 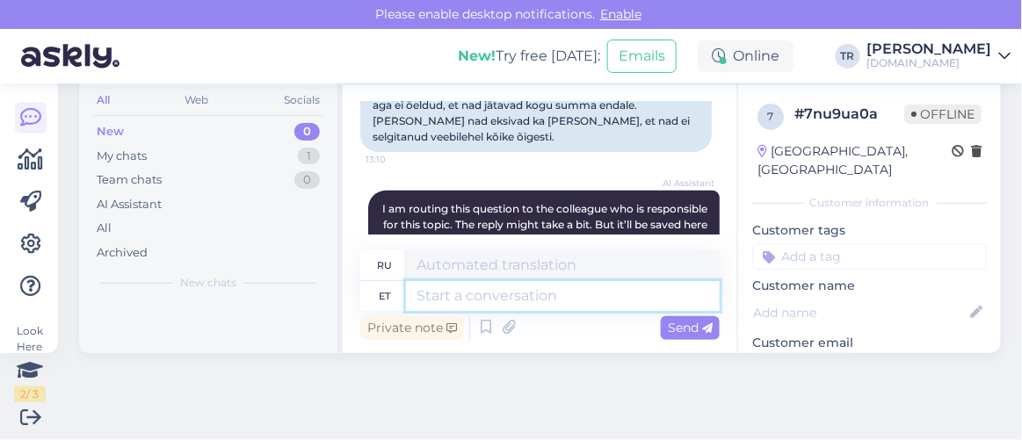 What do you see at coordinates (30, 394) in the screenshot?
I see `div: 2 / 3` at bounding box center [30, 394].